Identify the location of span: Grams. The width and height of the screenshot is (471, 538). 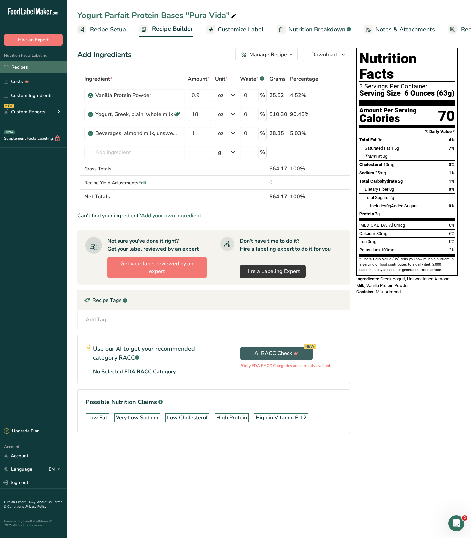
(277, 79).